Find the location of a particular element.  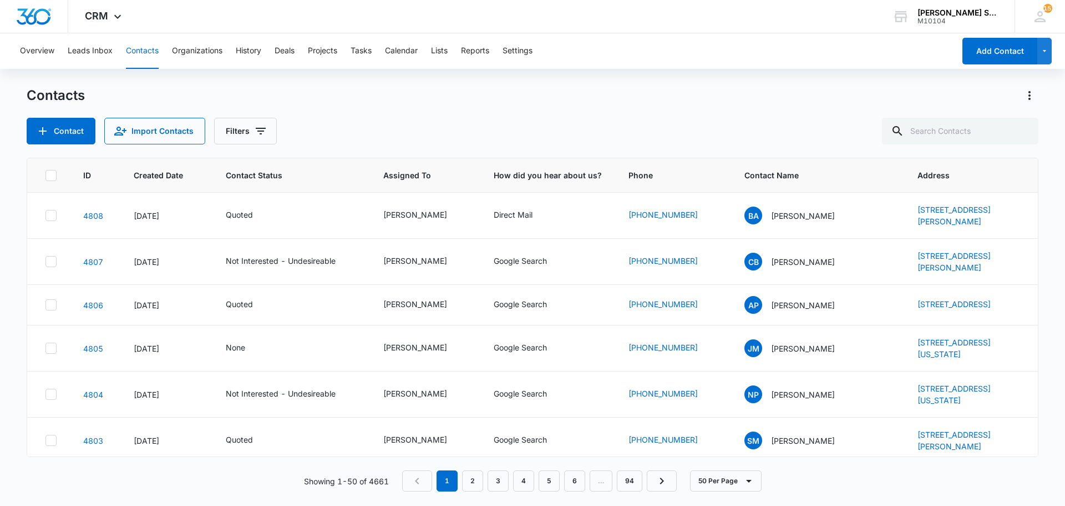

button: Filters is located at coordinates (245, 131).